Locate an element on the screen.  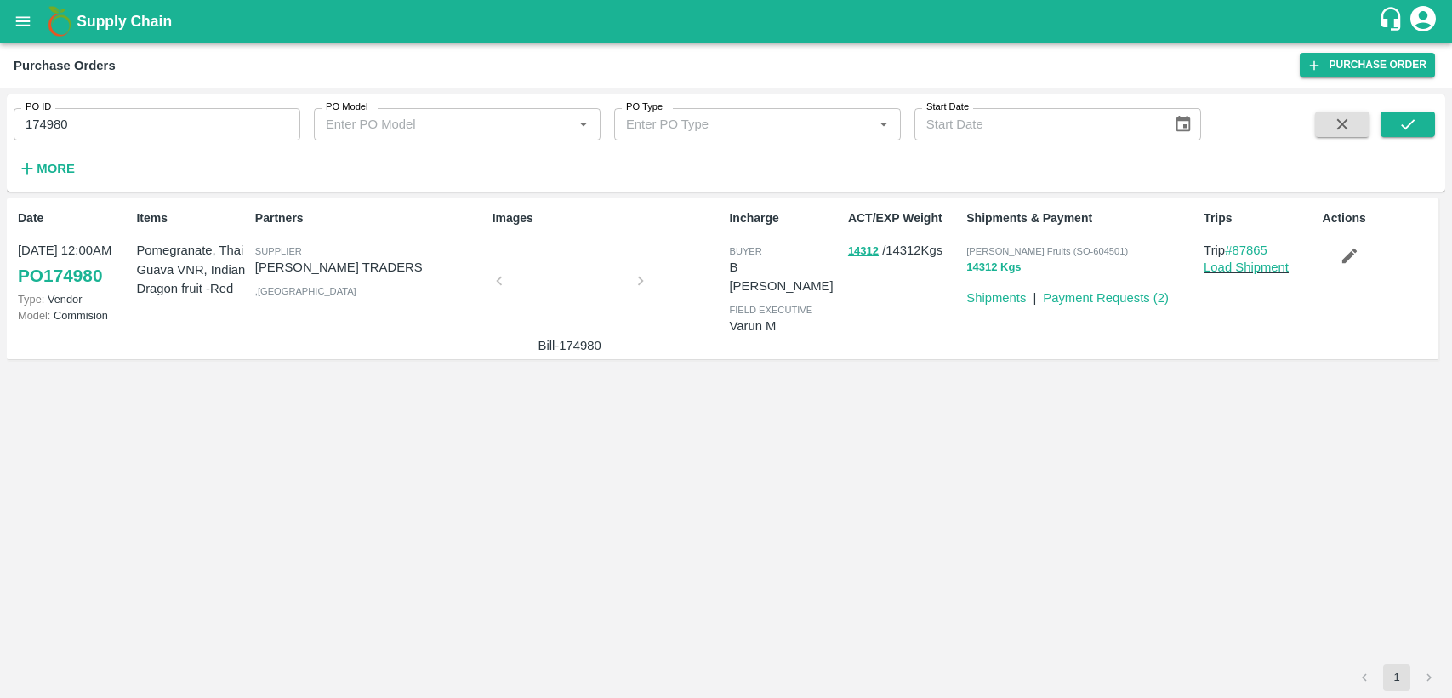
a: Shipments is located at coordinates (996, 298).